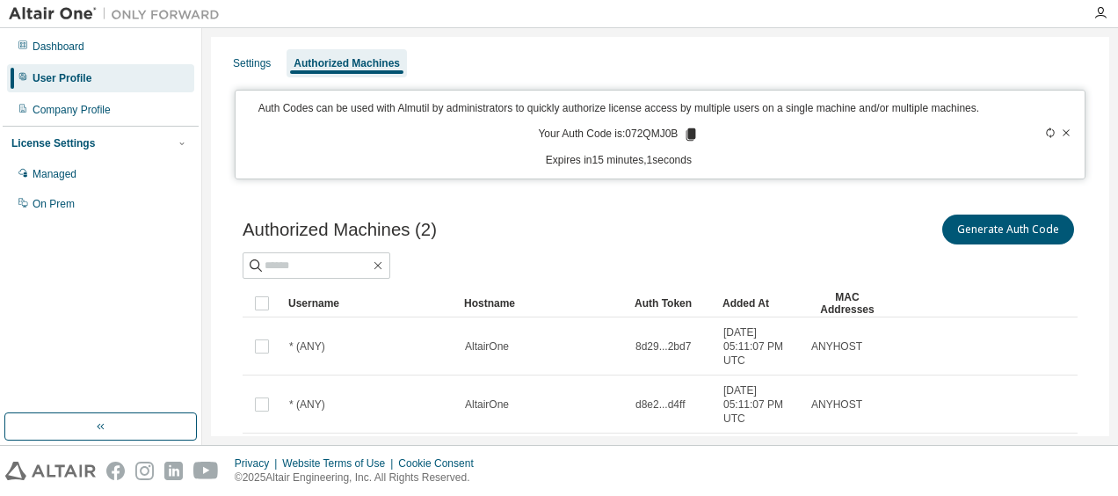  What do you see at coordinates (340, 463) in the screenshot?
I see `div: Website Terms of Use` at bounding box center [340, 463].